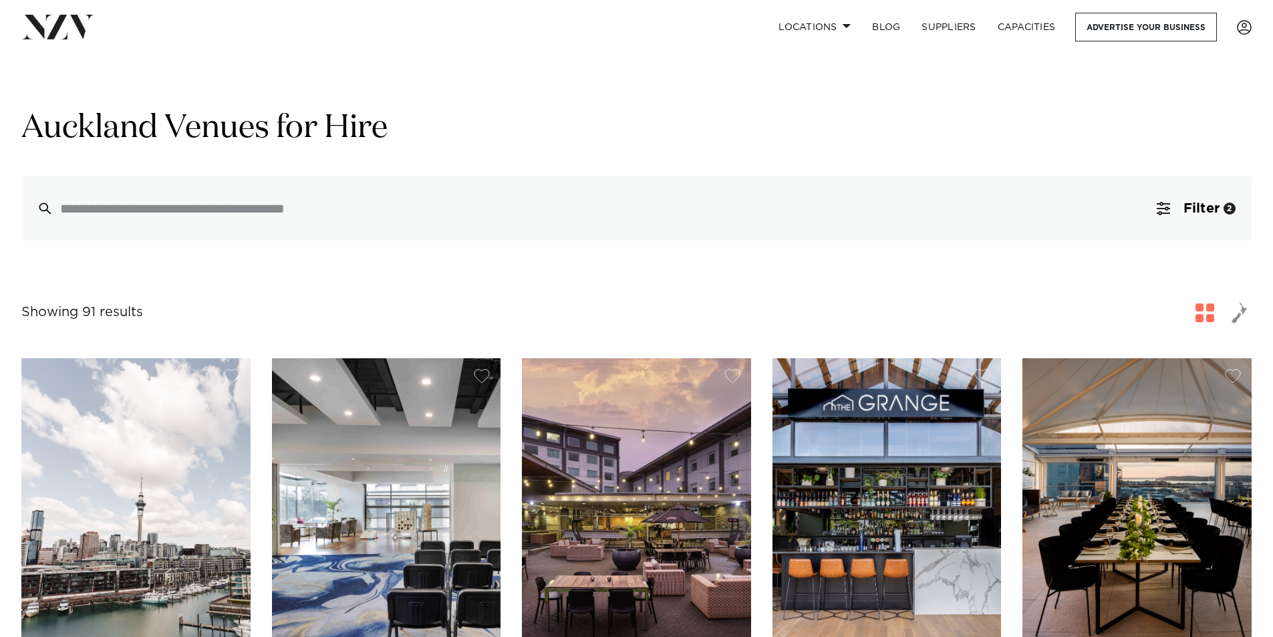 The height and width of the screenshot is (637, 1273). I want to click on span: Filter, so click(1202, 208).